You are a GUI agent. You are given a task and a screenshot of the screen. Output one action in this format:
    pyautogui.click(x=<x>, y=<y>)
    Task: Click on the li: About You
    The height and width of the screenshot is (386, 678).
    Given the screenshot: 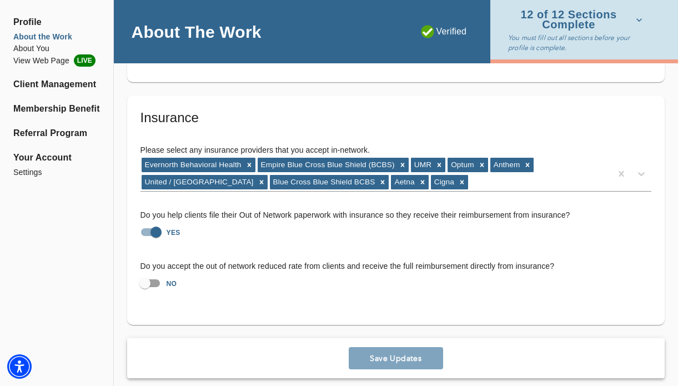 What is the action you would take?
    pyautogui.click(x=57, y=48)
    